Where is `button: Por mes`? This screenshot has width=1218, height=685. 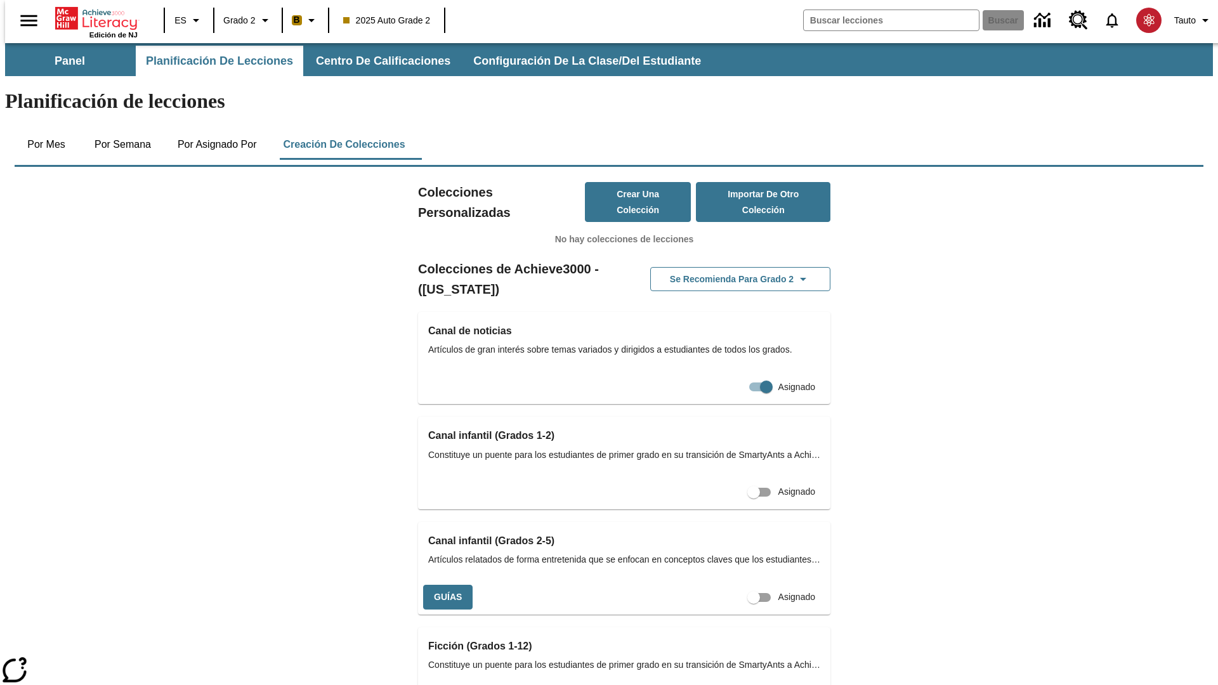
button: Por mes is located at coordinates (46, 145).